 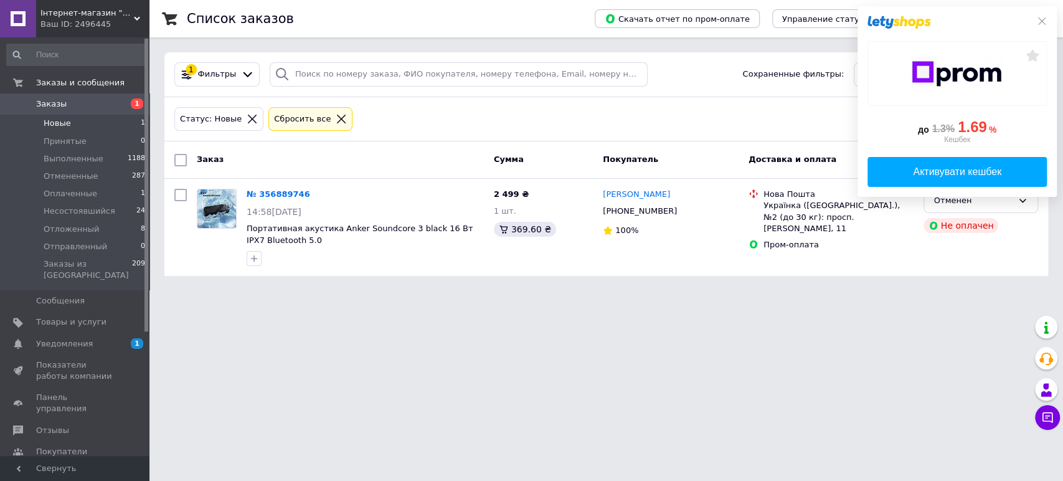 What do you see at coordinates (138, 176) in the screenshot?
I see `span: 287` at bounding box center [138, 176].